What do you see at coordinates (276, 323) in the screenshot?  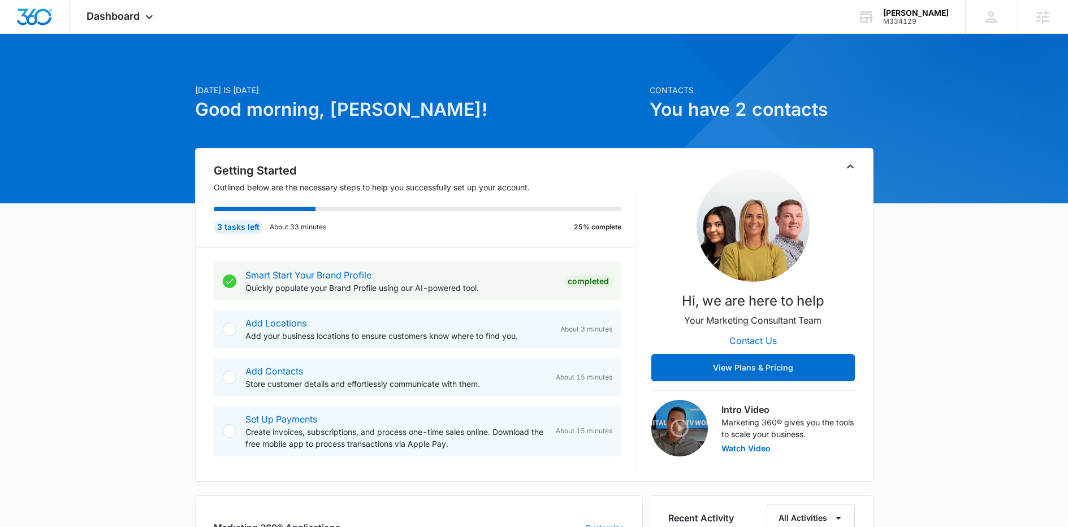 I see `a: Add Locations` at bounding box center [276, 323].